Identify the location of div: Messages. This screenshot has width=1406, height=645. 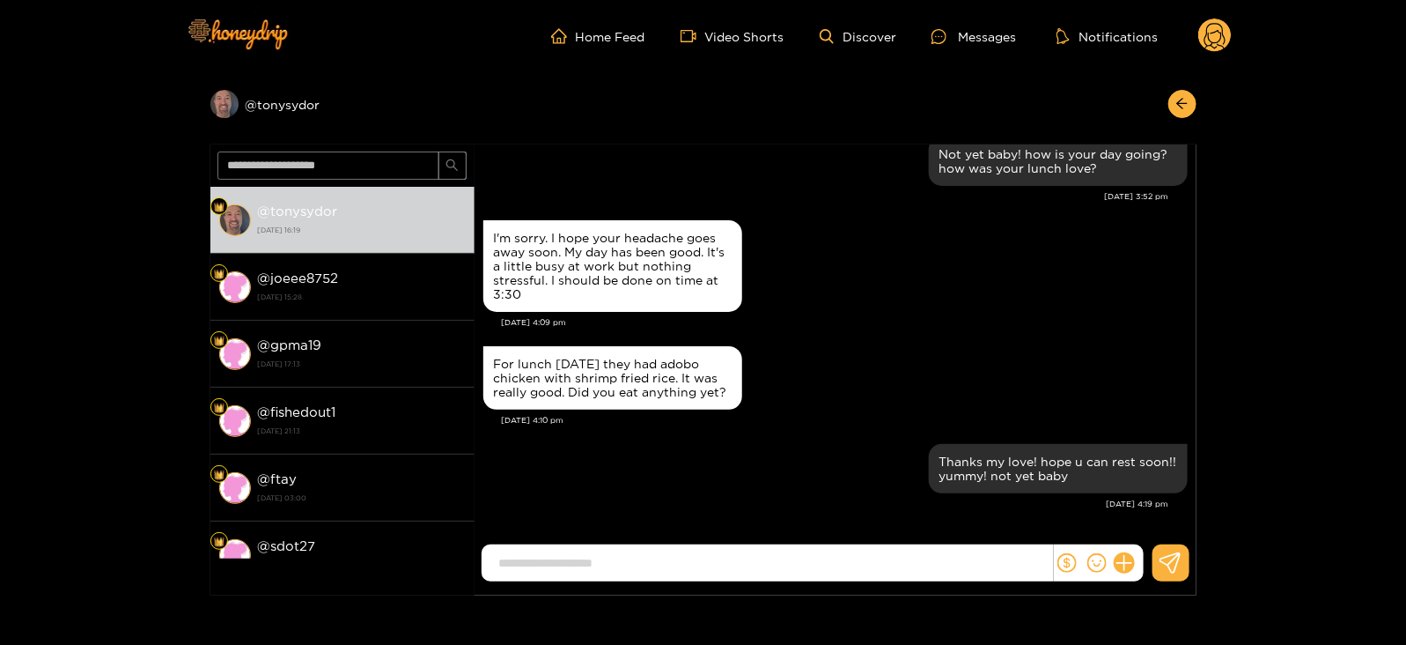
(974, 36).